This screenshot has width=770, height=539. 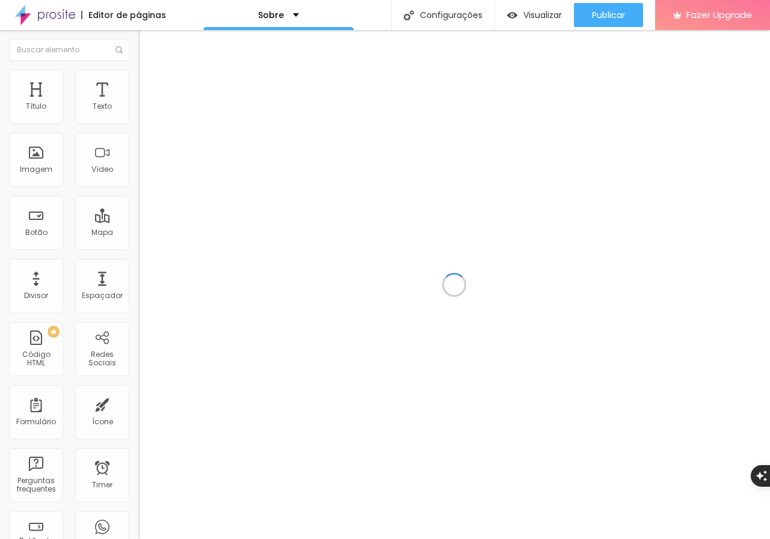 I want to click on div: Ícone, so click(x=102, y=422).